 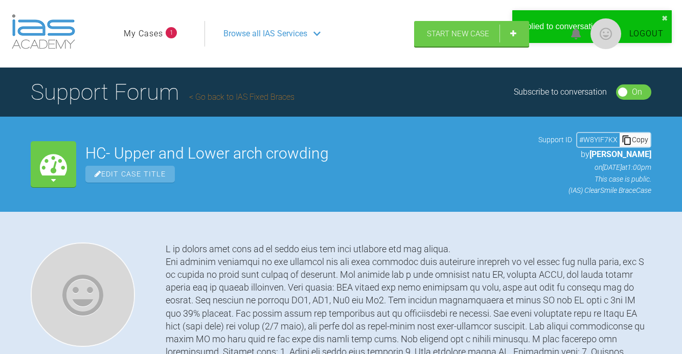 What do you see at coordinates (307, 153) in the screenshot?
I see `h2: HC- Upper and Lower arch crowding` at bounding box center [307, 153].